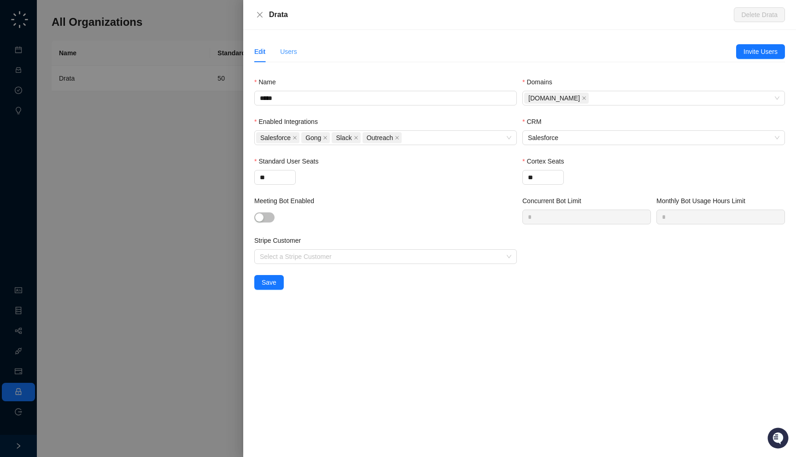 Image resolution: width=796 pixels, height=457 pixels. I want to click on div: Edit, so click(260, 52).